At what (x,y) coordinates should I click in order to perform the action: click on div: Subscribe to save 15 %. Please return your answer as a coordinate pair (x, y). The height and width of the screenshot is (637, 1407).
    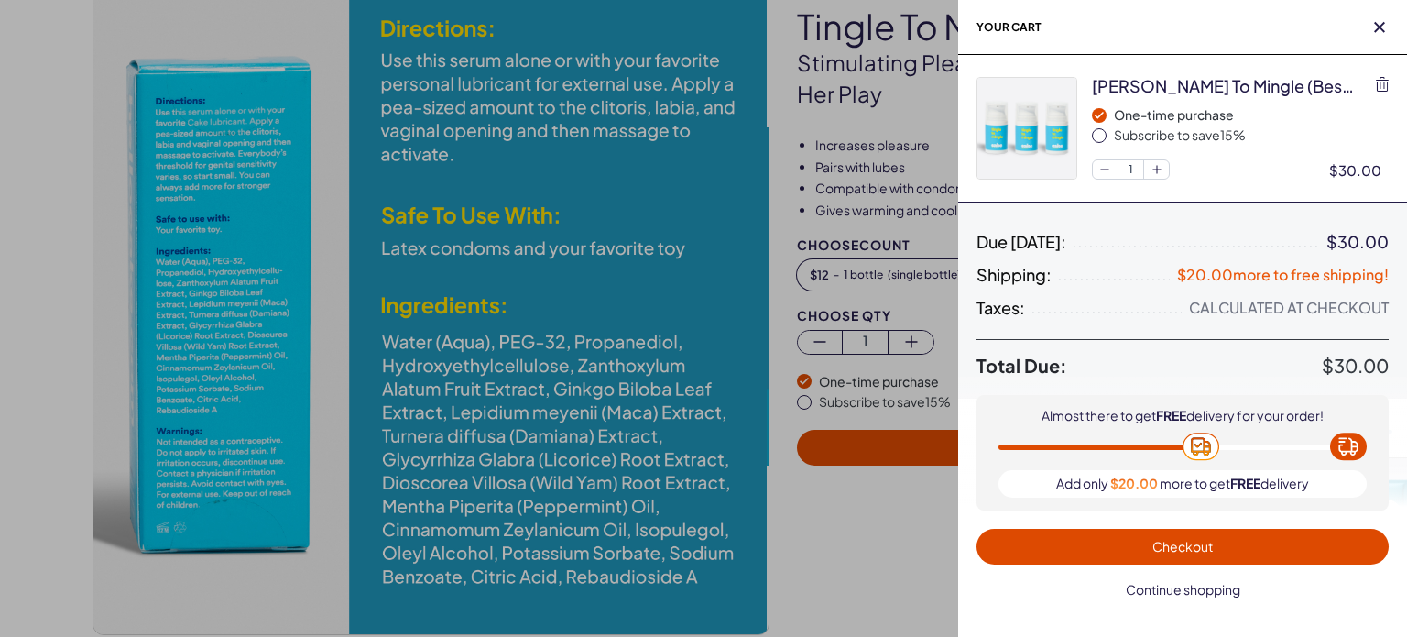
    Looking at the image, I should click on (1251, 136).